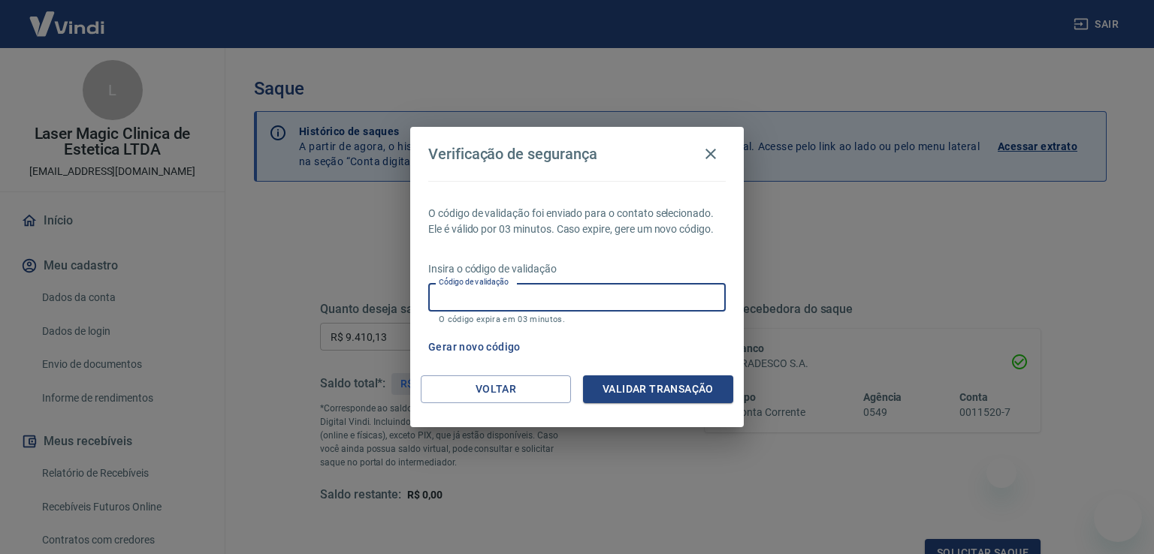 Image resolution: width=1154 pixels, height=554 pixels. What do you see at coordinates (496, 389) in the screenshot?
I see `button: Voltar` at bounding box center [496, 389].